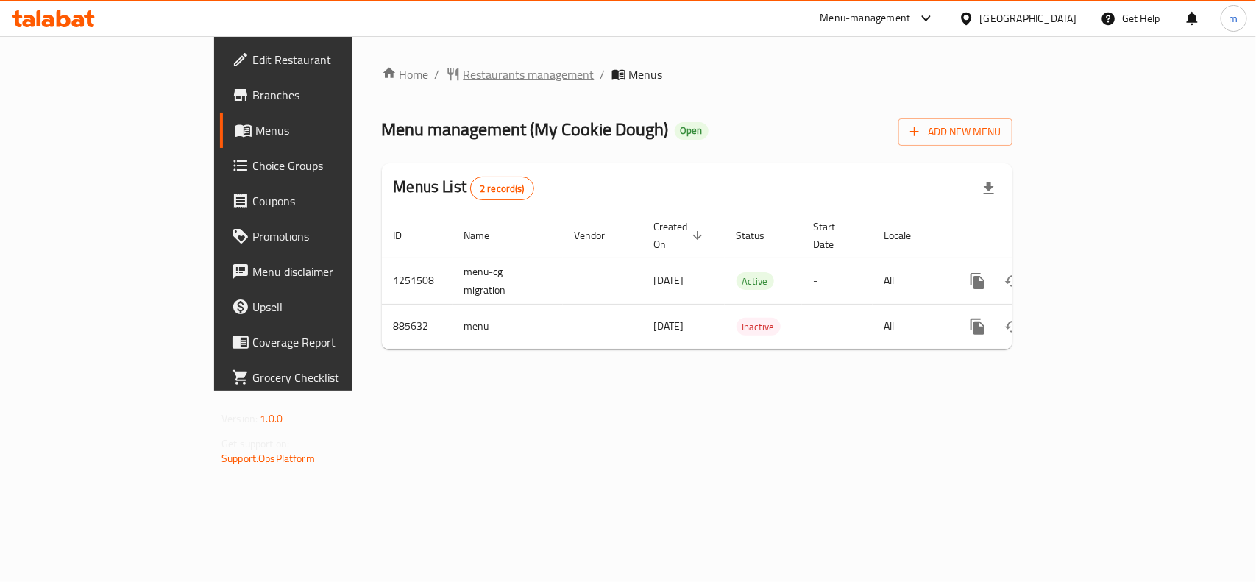  What do you see at coordinates (529, 74) in the screenshot?
I see `span: Restaurants management` at bounding box center [529, 74].